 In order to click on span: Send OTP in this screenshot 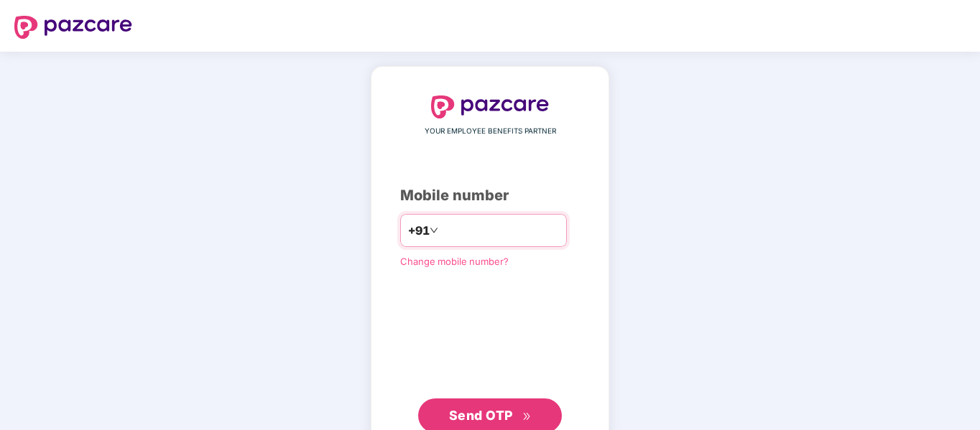, I will do `click(480, 415)`.